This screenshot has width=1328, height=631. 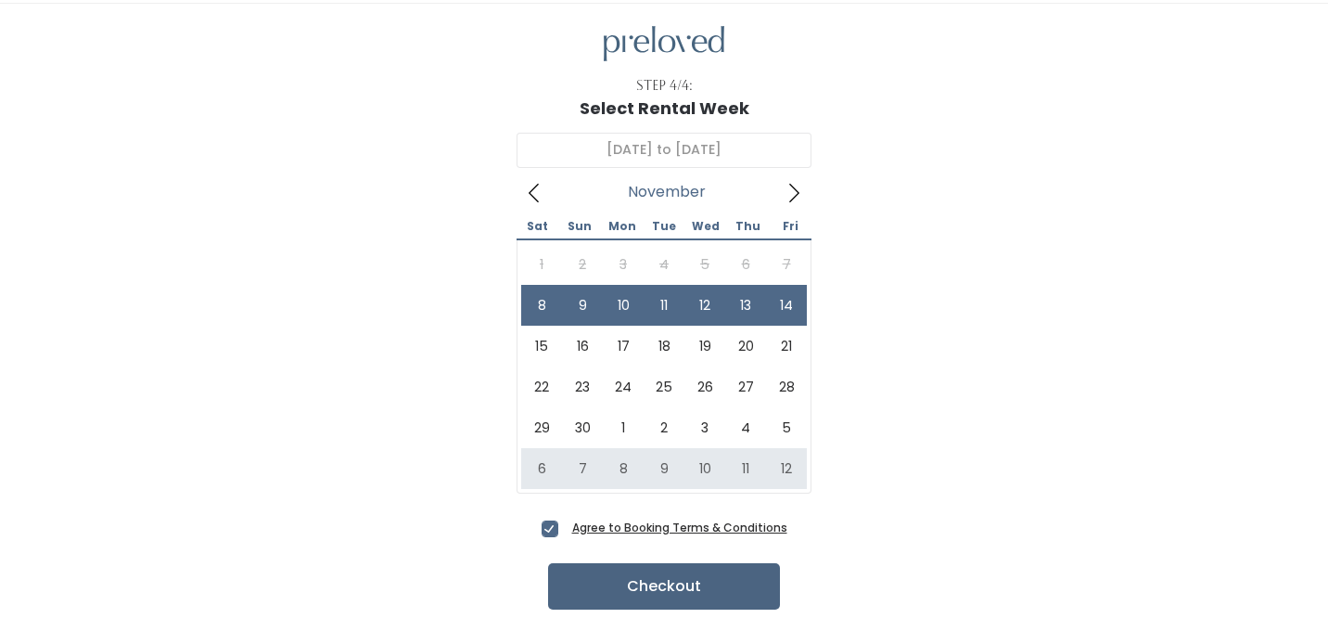 What do you see at coordinates (663, 226) in the screenshot?
I see `span: Tue` at bounding box center [663, 226].